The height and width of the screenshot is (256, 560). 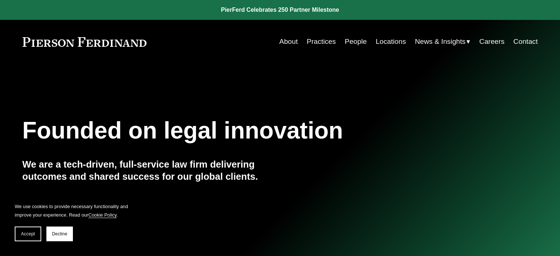 I want to click on span: News & Insights, so click(x=440, y=42).